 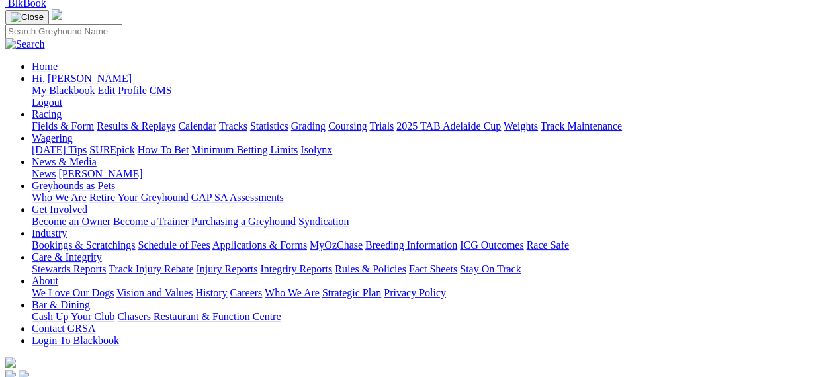 What do you see at coordinates (491, 269) in the screenshot?
I see `a: Stay On Track` at bounding box center [491, 269].